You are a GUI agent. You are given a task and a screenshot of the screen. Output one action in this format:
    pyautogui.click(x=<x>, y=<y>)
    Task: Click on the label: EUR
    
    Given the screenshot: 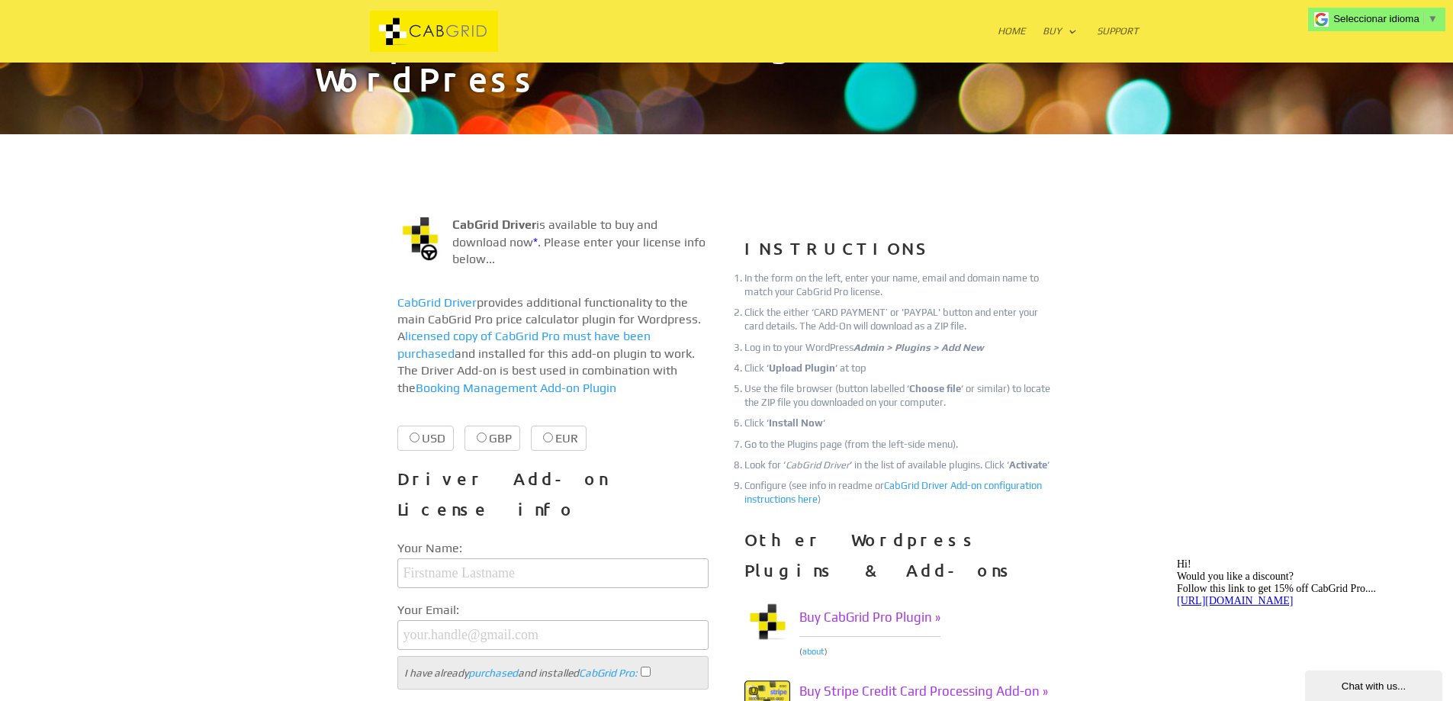 What is the action you would take?
    pyautogui.click(x=558, y=438)
    